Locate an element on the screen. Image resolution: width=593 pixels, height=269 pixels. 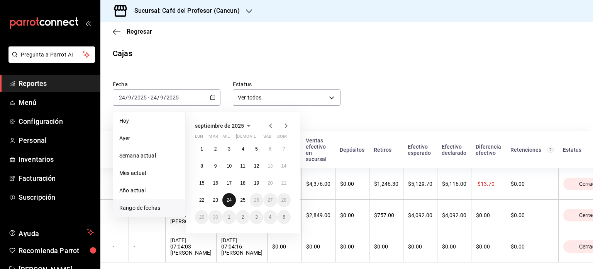
abbr: 11 de septiembre de 2025 is located at coordinates (243, 166).